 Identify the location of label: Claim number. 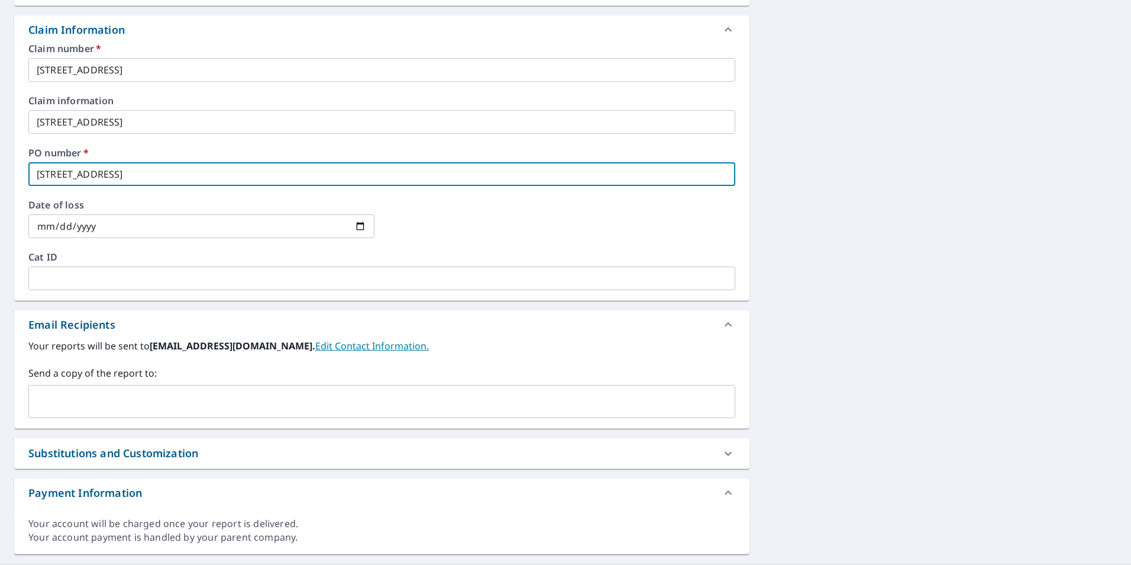
(382, 49).